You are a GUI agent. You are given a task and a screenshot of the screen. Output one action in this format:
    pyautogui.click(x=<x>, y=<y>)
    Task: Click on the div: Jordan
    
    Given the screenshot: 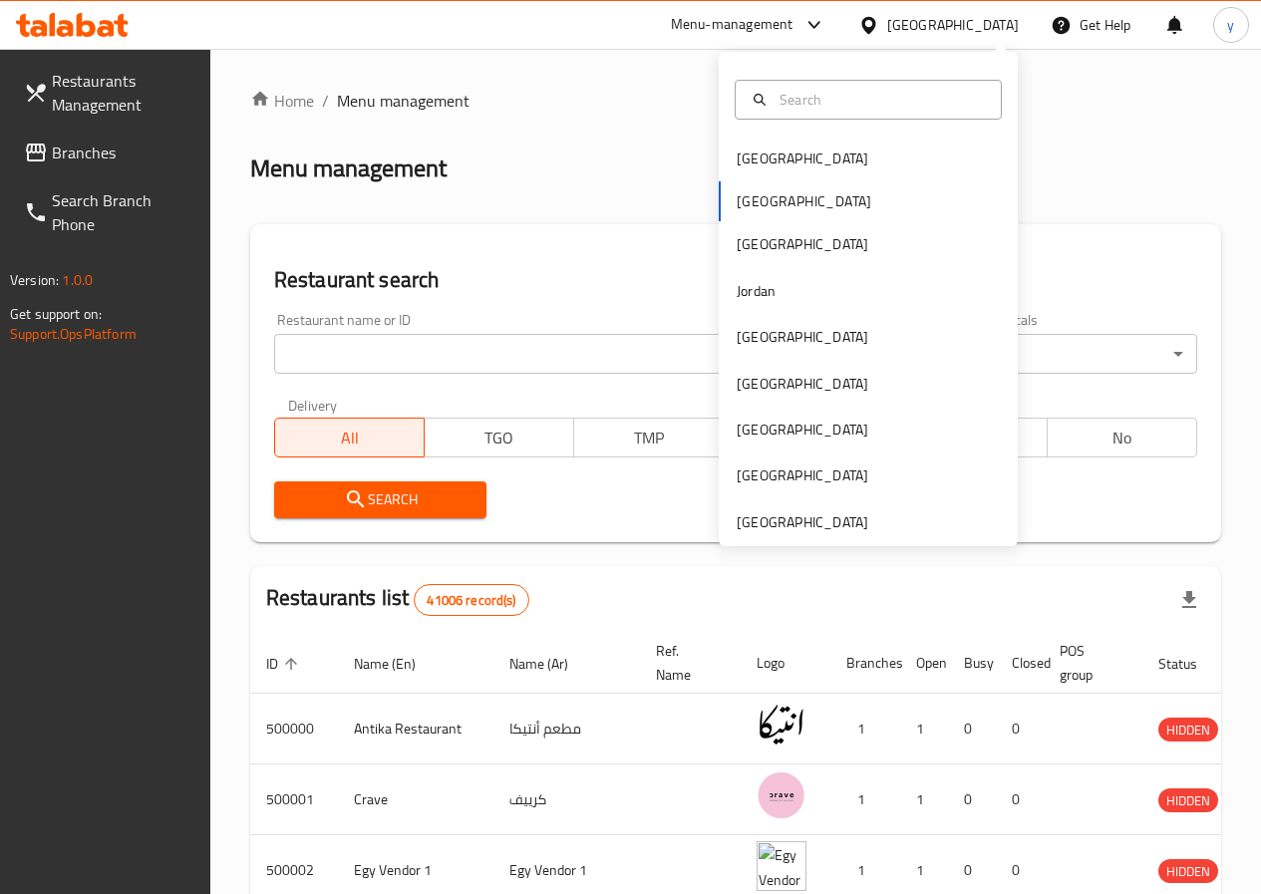 What is the action you would take?
    pyautogui.click(x=756, y=291)
    